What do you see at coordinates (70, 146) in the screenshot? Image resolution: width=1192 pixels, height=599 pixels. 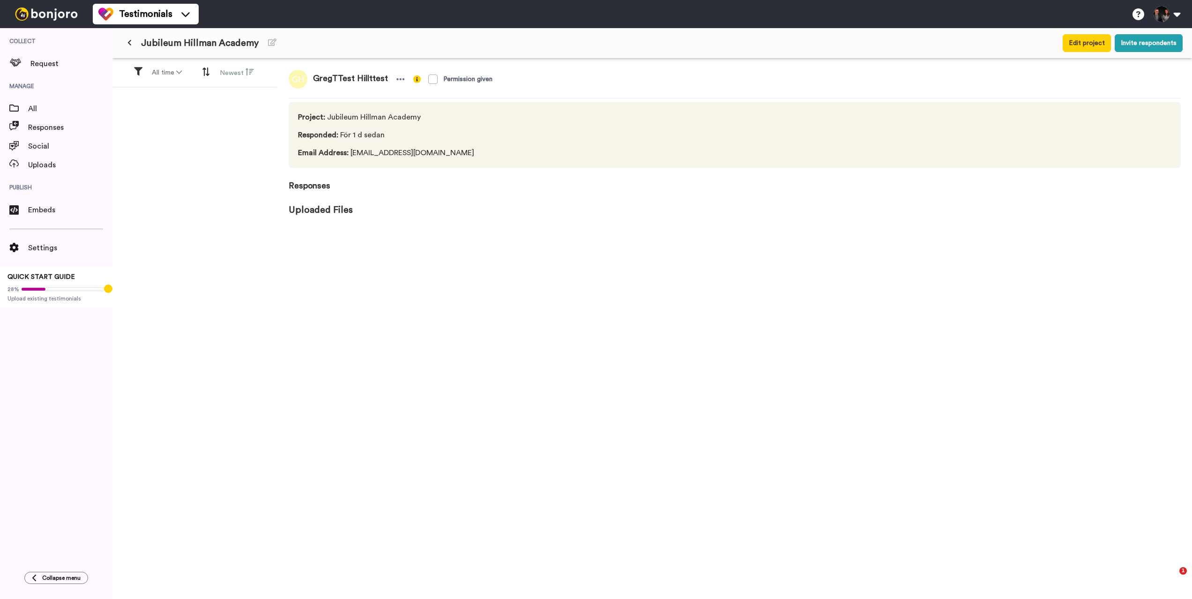 I see `span: Social` at bounding box center [70, 146].